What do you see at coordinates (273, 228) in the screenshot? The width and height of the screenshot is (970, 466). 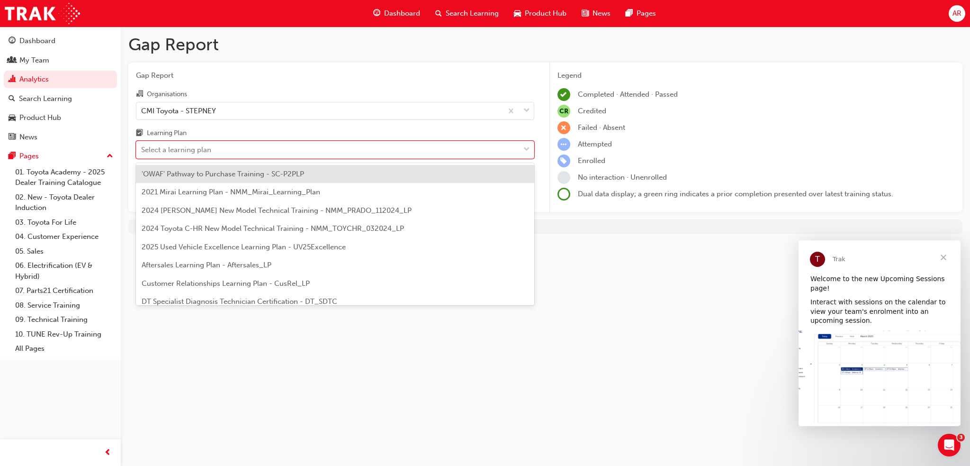 I see `span: 2024 Toyota C-HR New Model Technical Training - NMM_TOYCHR_032024_LP` at bounding box center [273, 228].